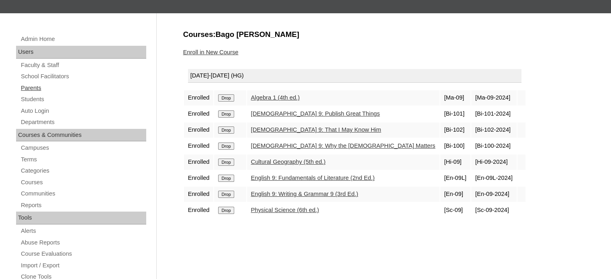 The image size is (611, 279). I want to click on div: Courses & Communities, so click(81, 135).